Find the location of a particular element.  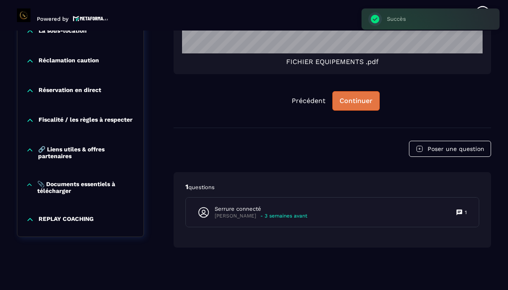

p: Powered by is located at coordinates (53, 19).